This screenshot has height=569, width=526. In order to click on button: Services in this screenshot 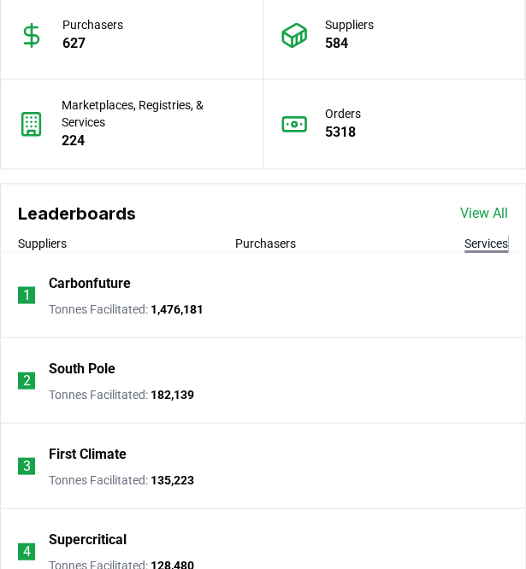, I will do `click(485, 243)`.